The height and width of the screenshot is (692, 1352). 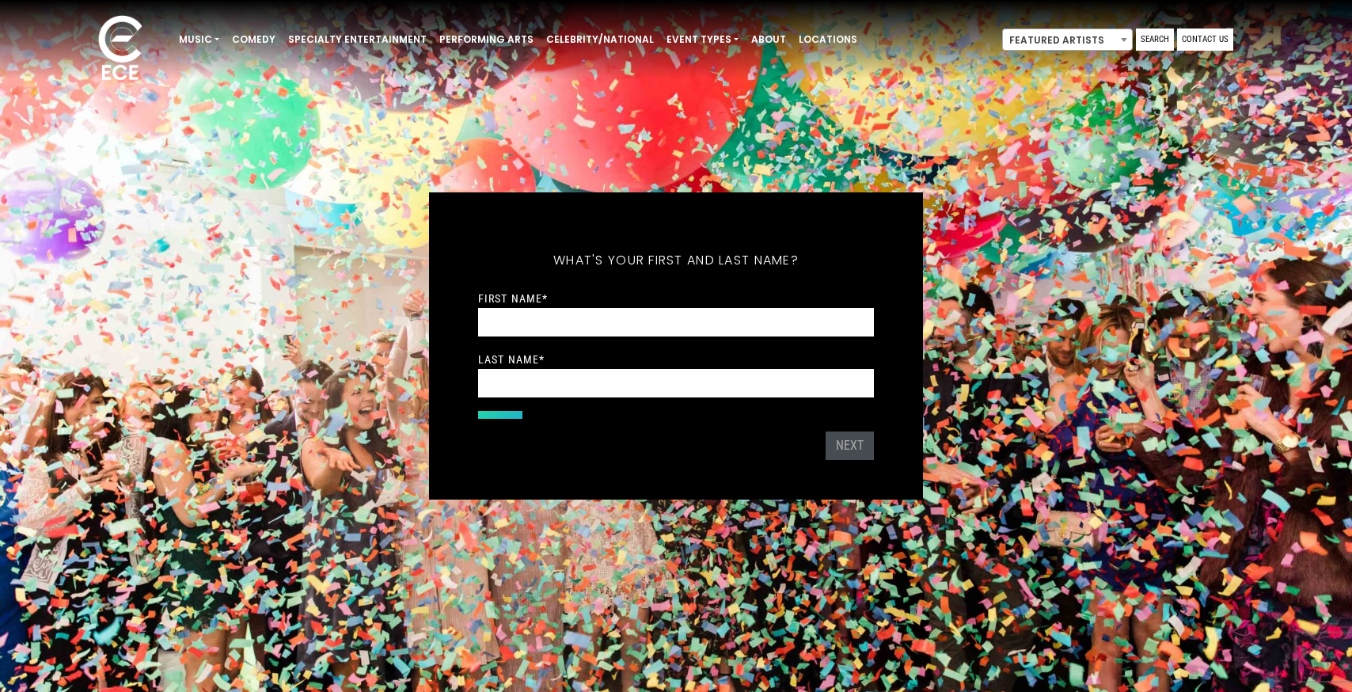 What do you see at coordinates (486, 40) in the screenshot?
I see `a: Performing Arts` at bounding box center [486, 40].